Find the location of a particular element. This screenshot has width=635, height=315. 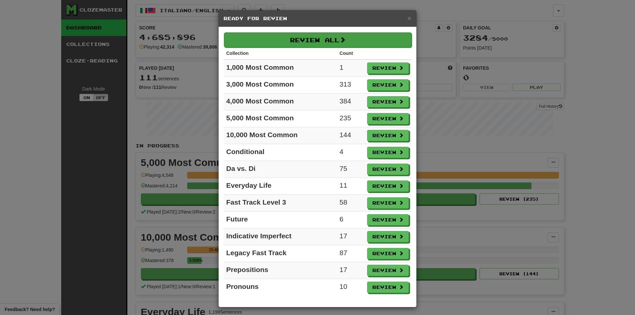

td: Prepositions is located at coordinates (280, 270).